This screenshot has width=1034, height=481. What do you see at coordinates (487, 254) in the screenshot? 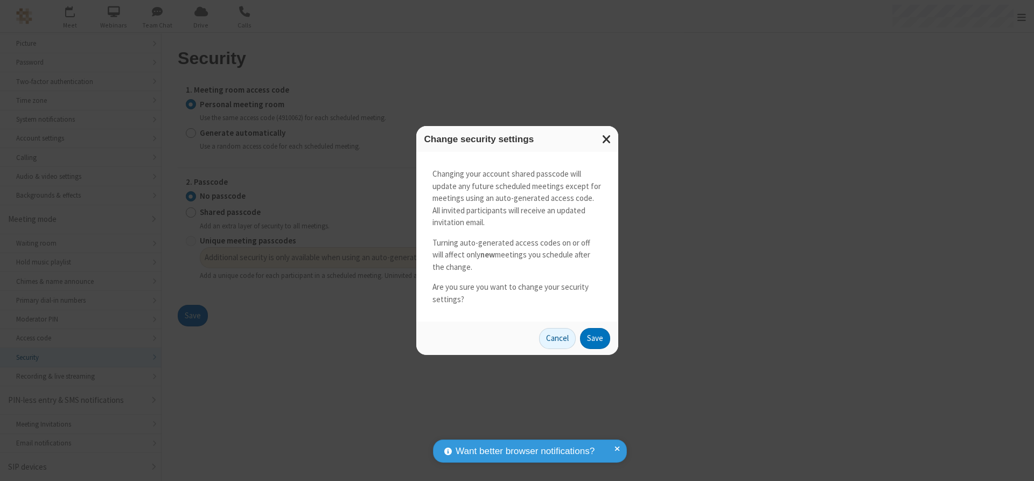
I see `strong: new` at bounding box center [487, 254].